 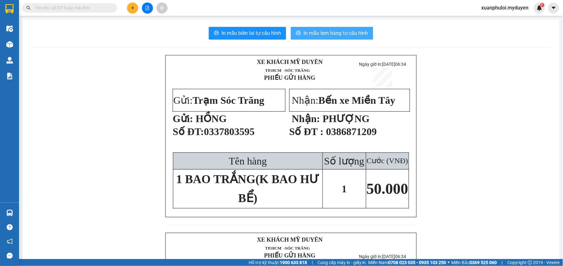 I want to click on img: logo-vxr, so click(x=9, y=9).